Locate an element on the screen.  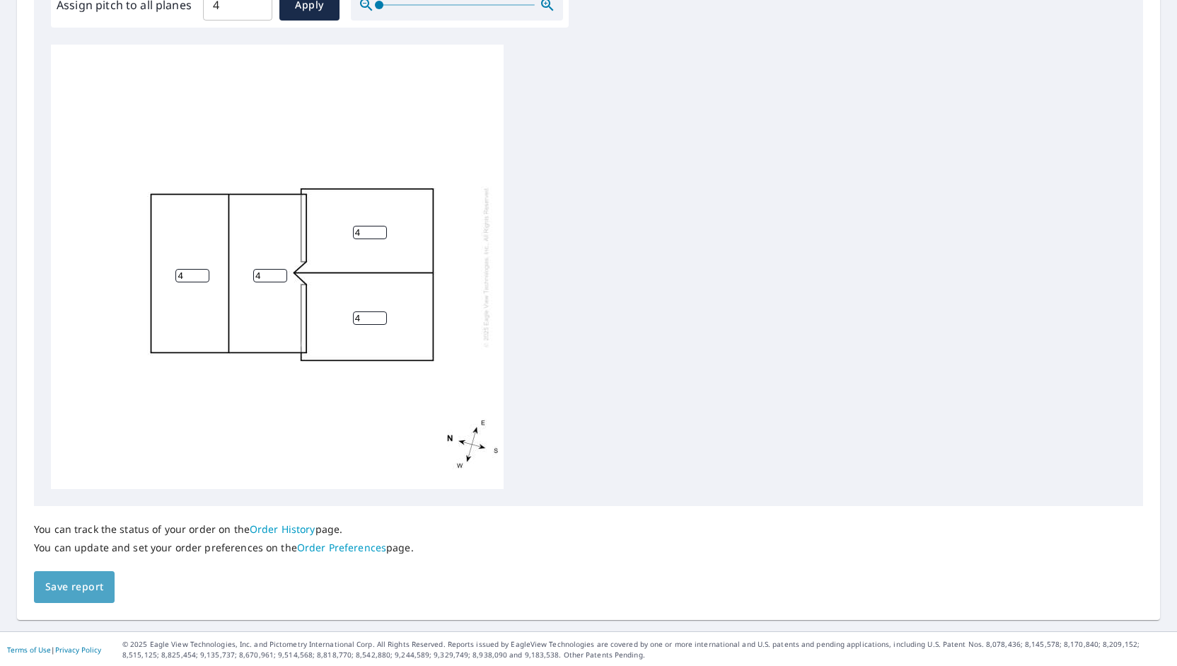
a: Terms of Use is located at coordinates (29, 649).